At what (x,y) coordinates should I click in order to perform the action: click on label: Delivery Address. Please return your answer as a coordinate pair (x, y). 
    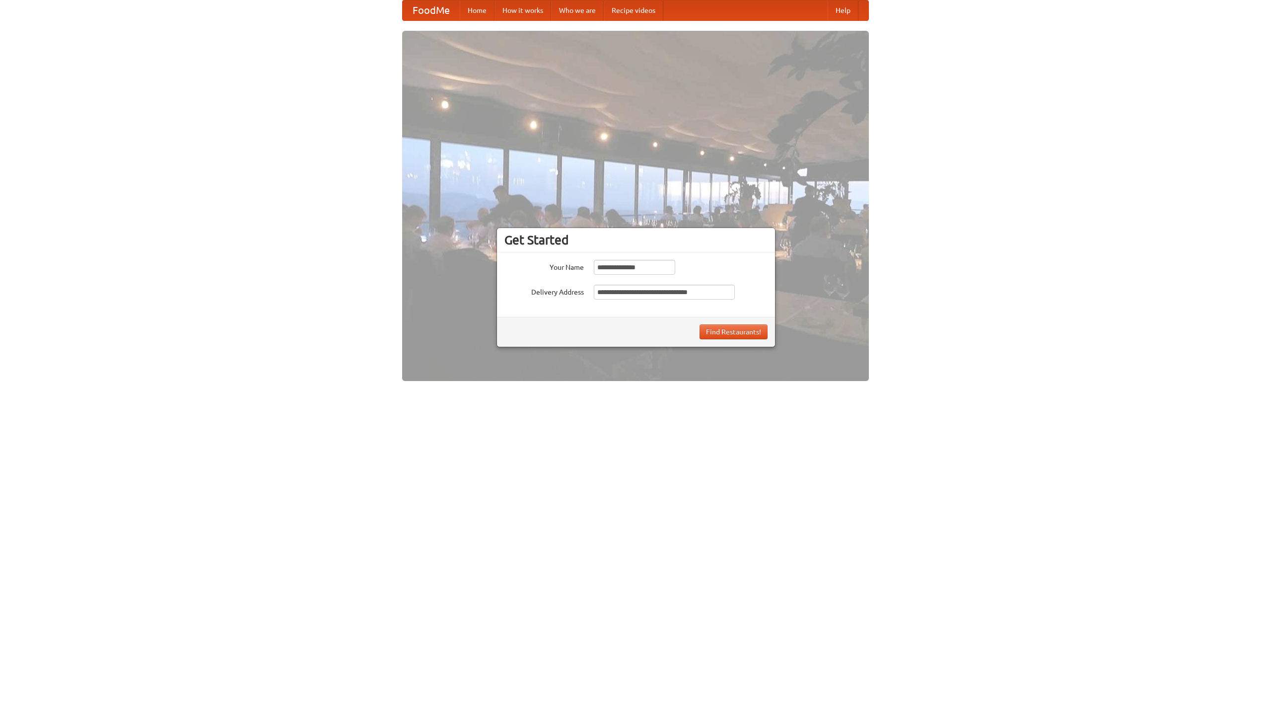
    Looking at the image, I should click on (544, 291).